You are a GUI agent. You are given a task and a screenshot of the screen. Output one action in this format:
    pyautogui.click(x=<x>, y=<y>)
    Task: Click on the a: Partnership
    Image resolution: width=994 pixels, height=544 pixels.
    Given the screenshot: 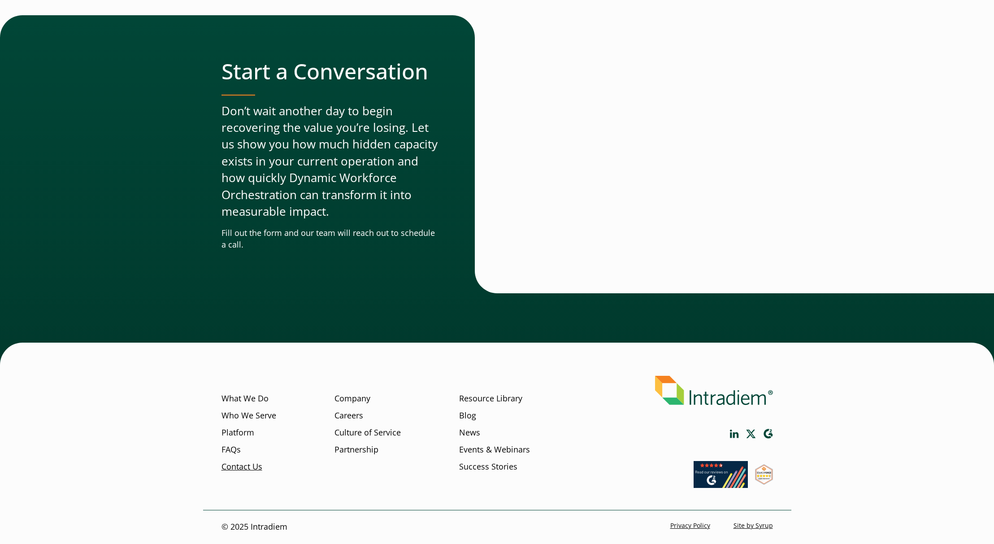 What is the action you would take?
    pyautogui.click(x=356, y=450)
    